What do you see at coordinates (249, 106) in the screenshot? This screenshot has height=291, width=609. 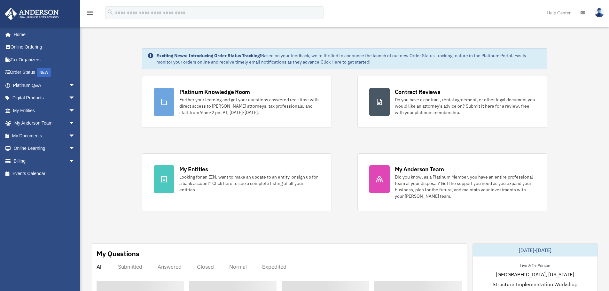 I see `div: Further your learning and get your questions answered real-time with direct access to [PERSON_NAM...` at bounding box center [249, 106].